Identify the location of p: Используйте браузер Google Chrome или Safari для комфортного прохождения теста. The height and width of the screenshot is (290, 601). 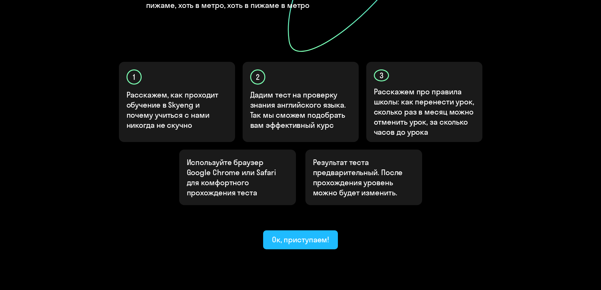
(237, 177).